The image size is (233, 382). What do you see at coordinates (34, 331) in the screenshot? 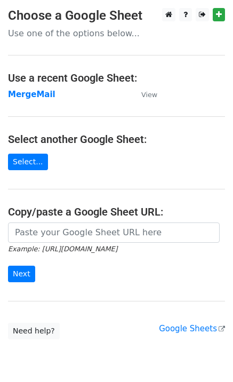
I see `a: Need help?` at bounding box center [34, 331].